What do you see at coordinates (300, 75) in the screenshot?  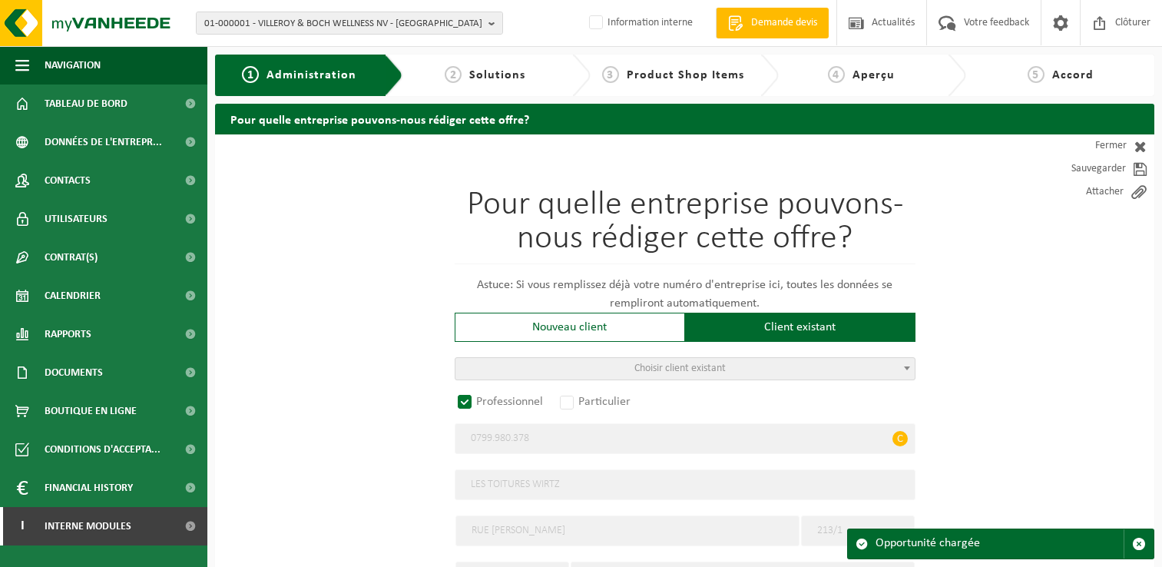 I see `a: 1Administration` at bounding box center [300, 75].